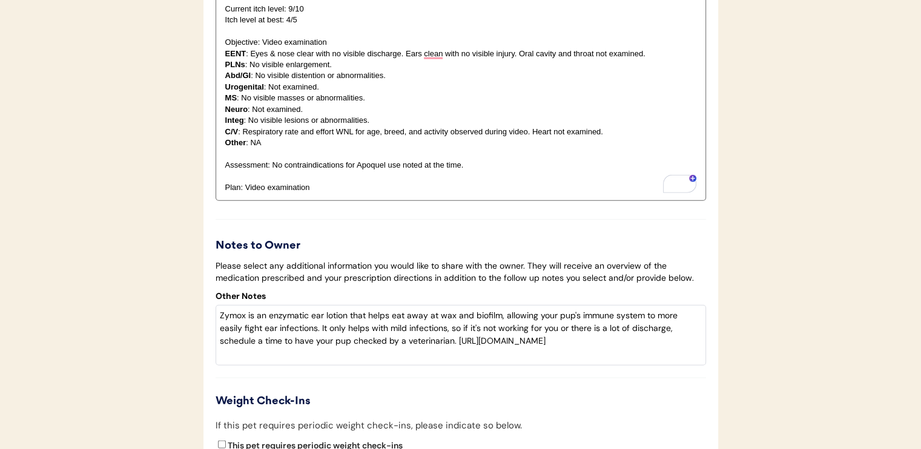 The width and height of the screenshot is (921, 449). Describe the element at coordinates (461, 132) in the screenshot. I see `p: : Respiratory rate and effort WNL for age, breed, and activity observed during video. Heart not e...` at that location.